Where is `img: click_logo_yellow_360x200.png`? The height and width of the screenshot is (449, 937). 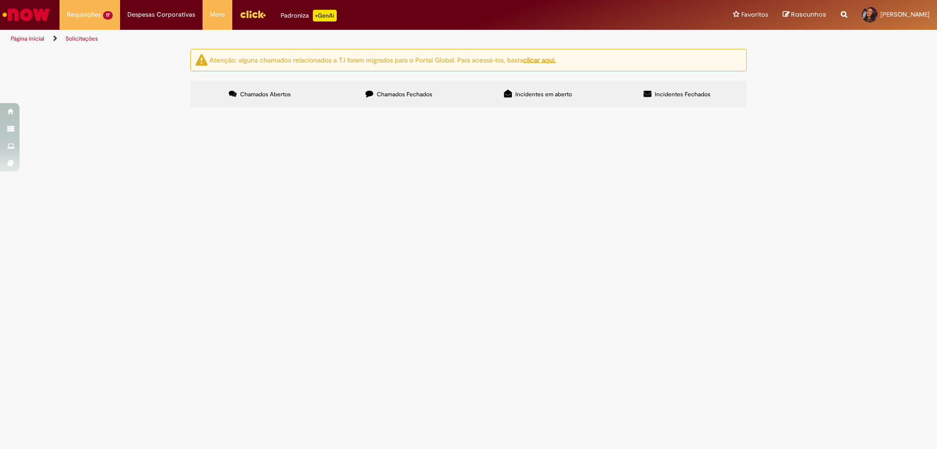
img: click_logo_yellow_360x200.png is located at coordinates (253, 14).